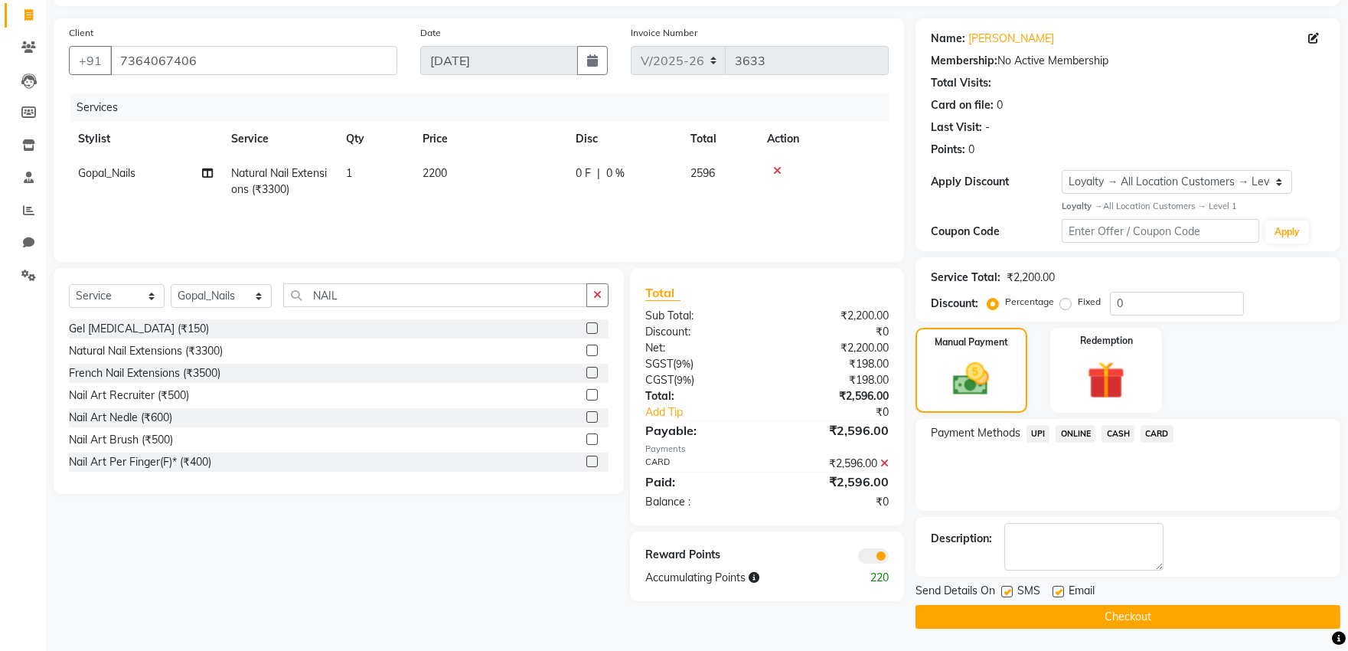 This screenshot has height=651, width=1348. I want to click on span: ONLINE, so click(1075, 433).